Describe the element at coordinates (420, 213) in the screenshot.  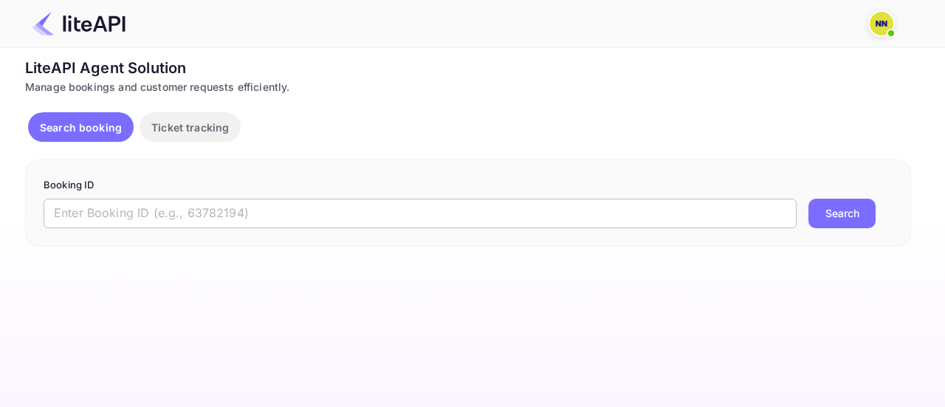
I see `input: Enter Booking ID (e.g., 63782194)` at that location.